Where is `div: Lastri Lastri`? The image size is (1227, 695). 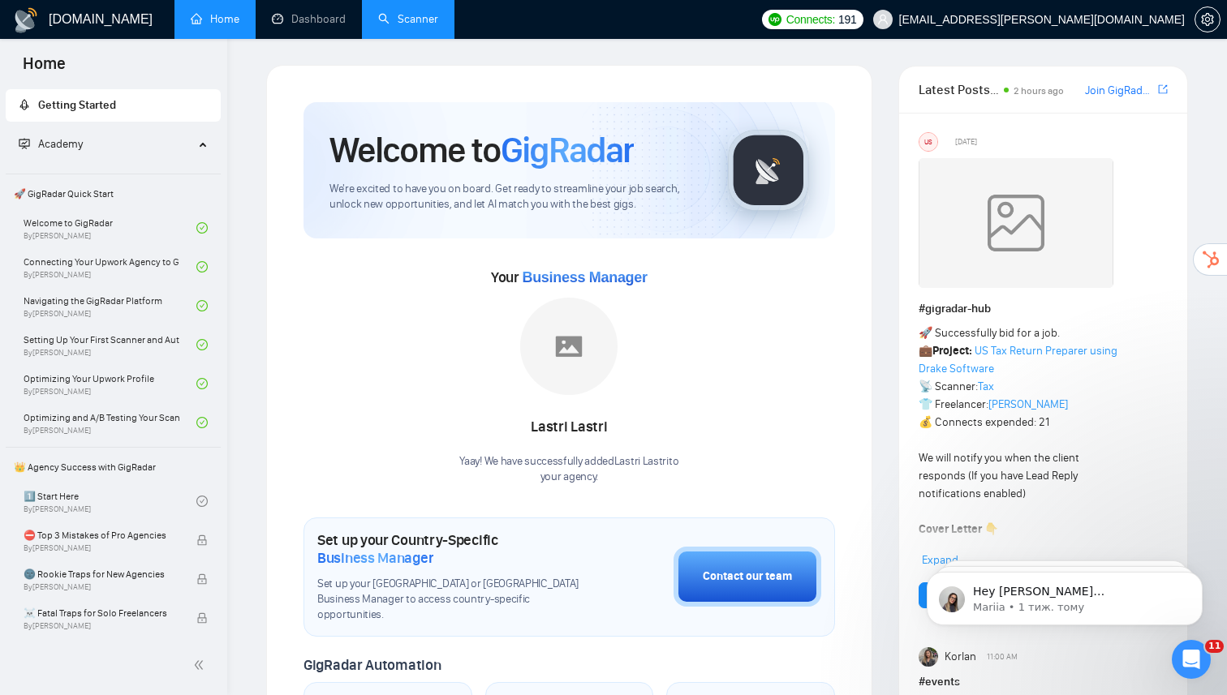 div: Lastri Lastri is located at coordinates (569, 428).